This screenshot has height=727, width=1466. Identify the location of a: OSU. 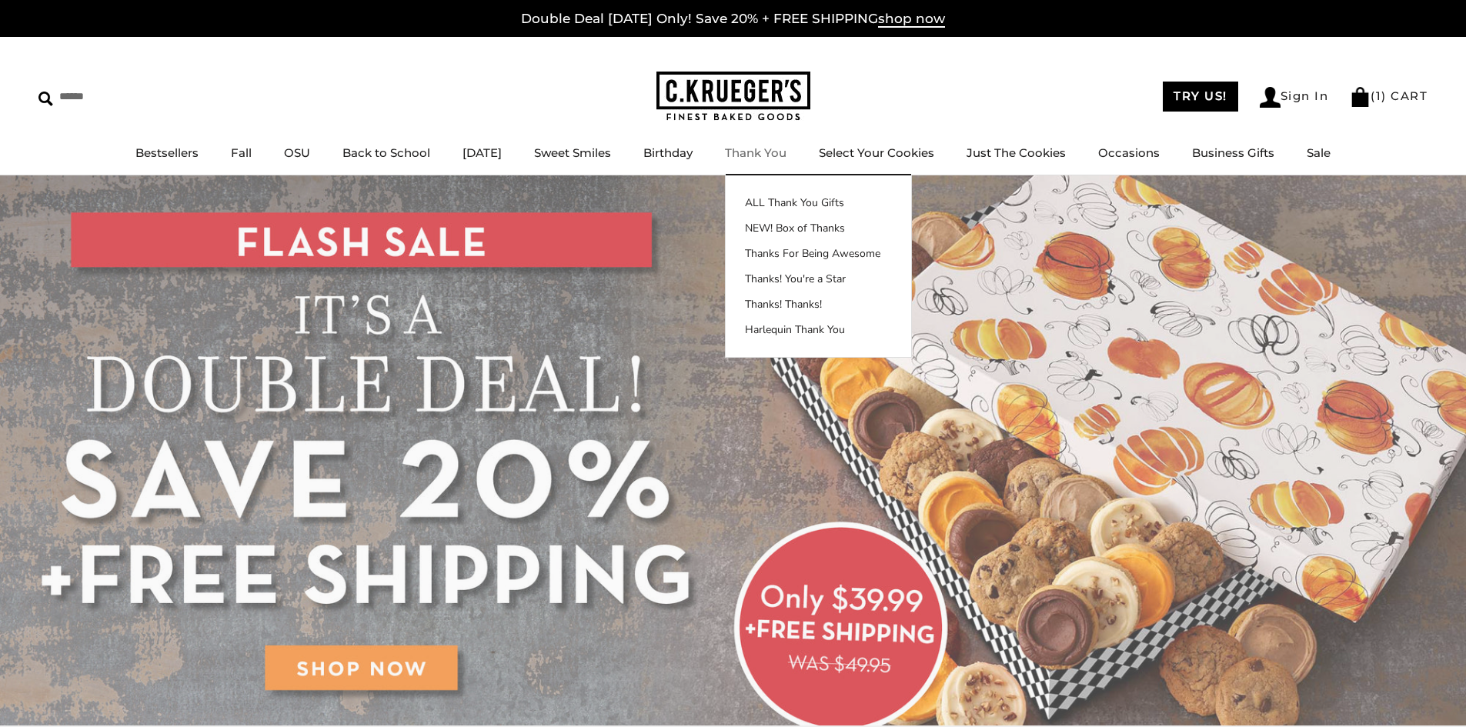
(297, 152).